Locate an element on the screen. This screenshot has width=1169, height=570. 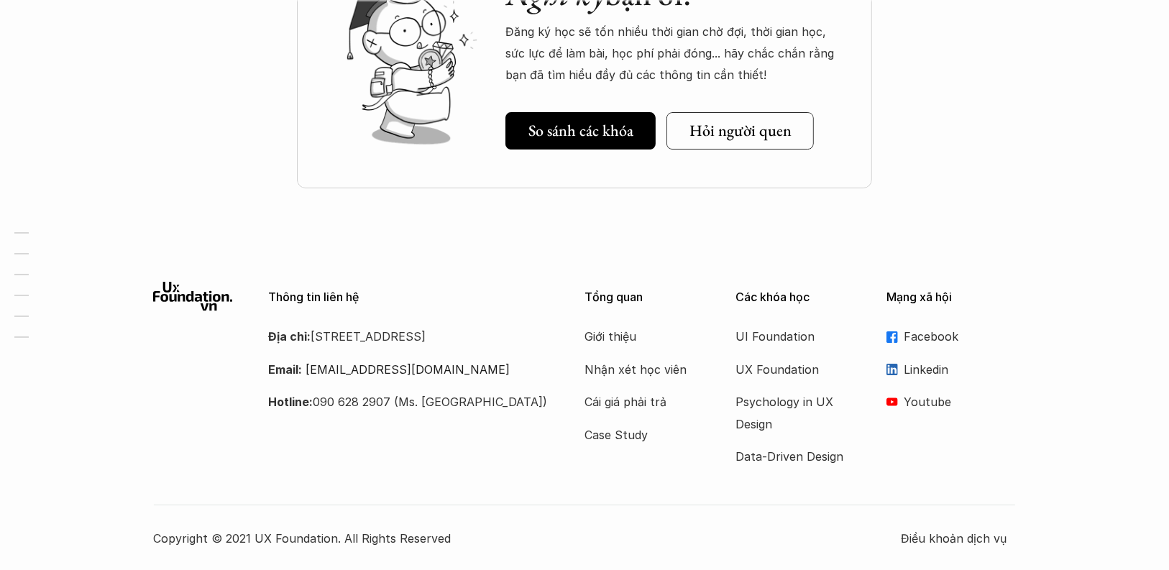
p: Cái giá phải trả is located at coordinates (642, 402).